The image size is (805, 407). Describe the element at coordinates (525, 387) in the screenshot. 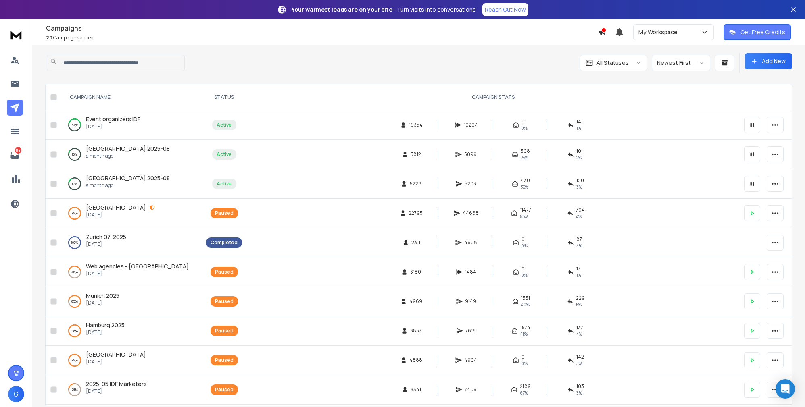

I see `span: 2189` at that location.